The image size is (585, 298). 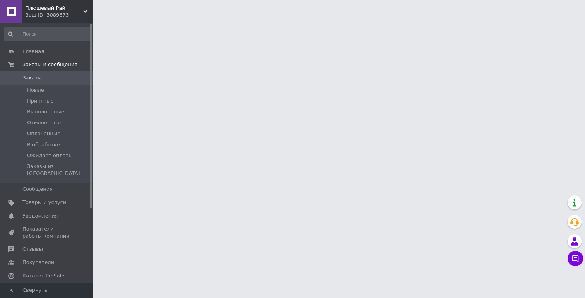 I want to click on span: Заказы, so click(x=32, y=78).